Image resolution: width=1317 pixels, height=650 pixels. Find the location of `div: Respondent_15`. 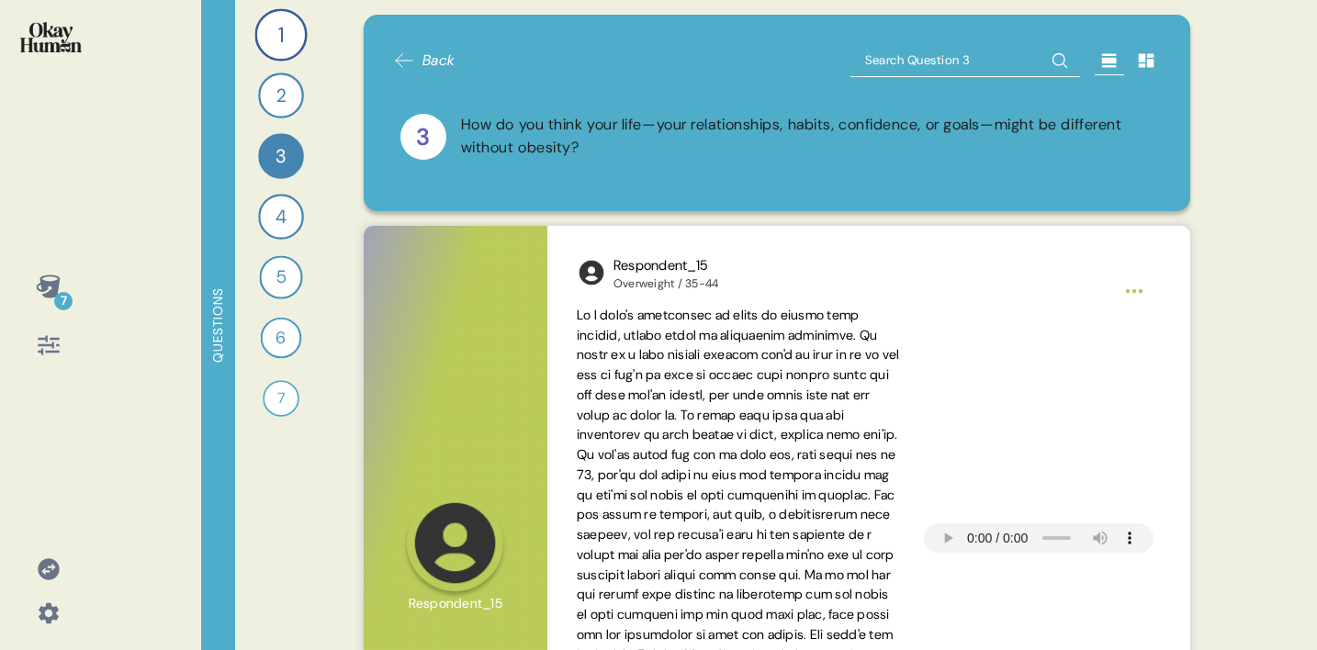

div: Respondent_15 is located at coordinates (666, 265).